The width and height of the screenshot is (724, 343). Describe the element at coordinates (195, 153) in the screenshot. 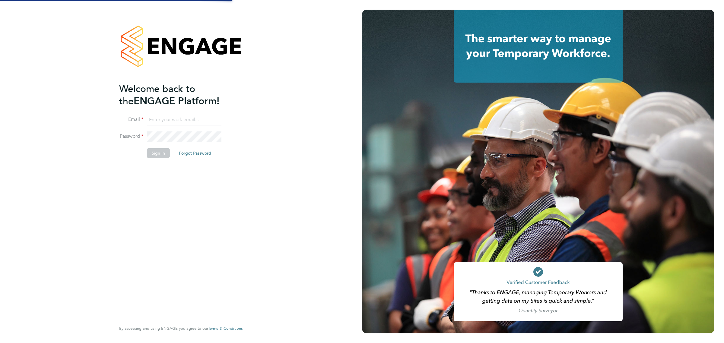

I see `button: Forgot Password` at that location.